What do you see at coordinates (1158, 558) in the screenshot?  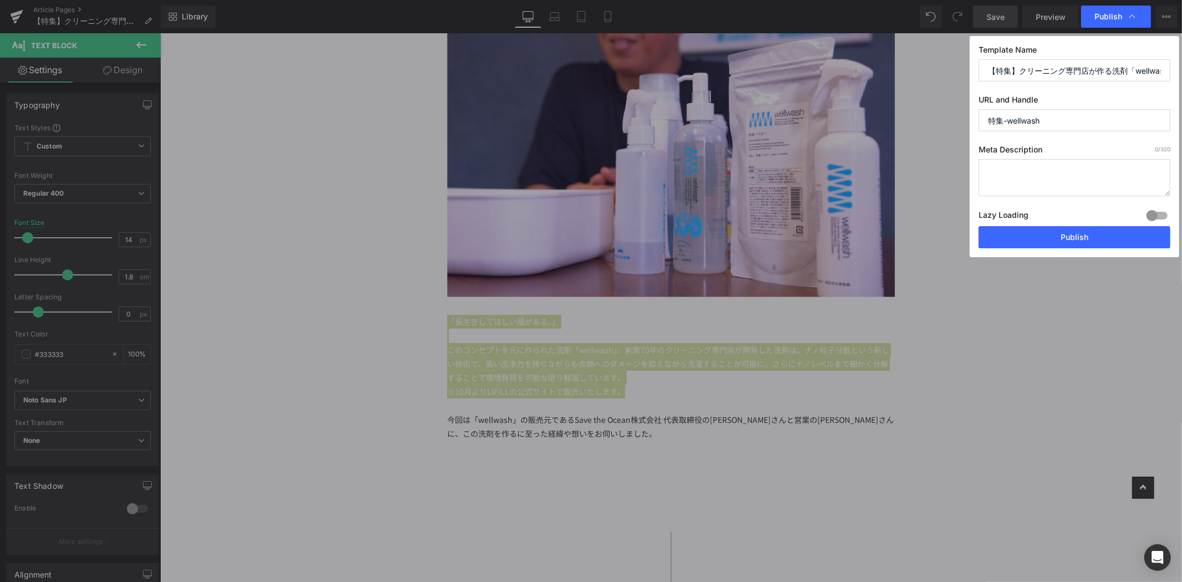 I see `div: Open Intercom Messenger` at bounding box center [1158, 558].